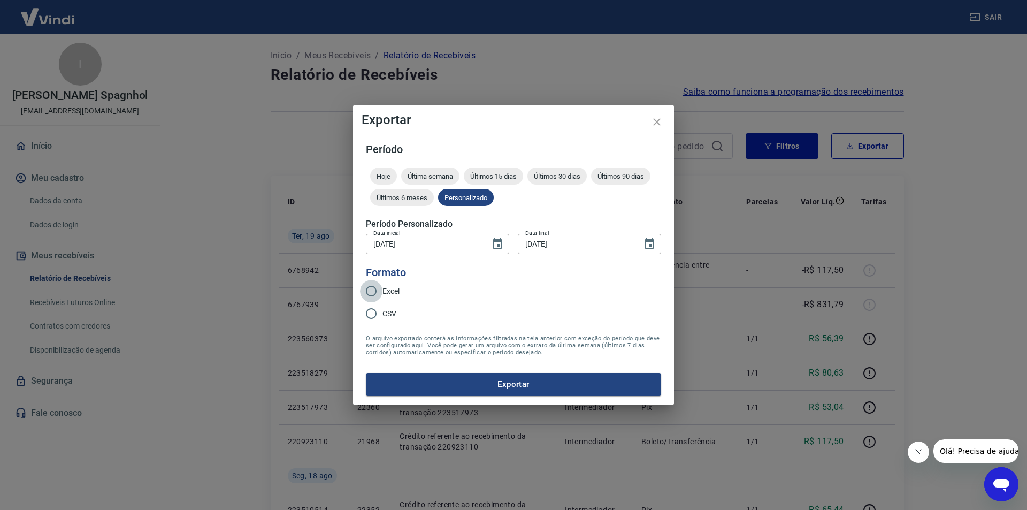 Image resolution: width=1027 pixels, height=510 pixels. Describe the element at coordinates (48, 12) in the screenshot. I see `span: Olá! Precisa de ajuda?` at that location.